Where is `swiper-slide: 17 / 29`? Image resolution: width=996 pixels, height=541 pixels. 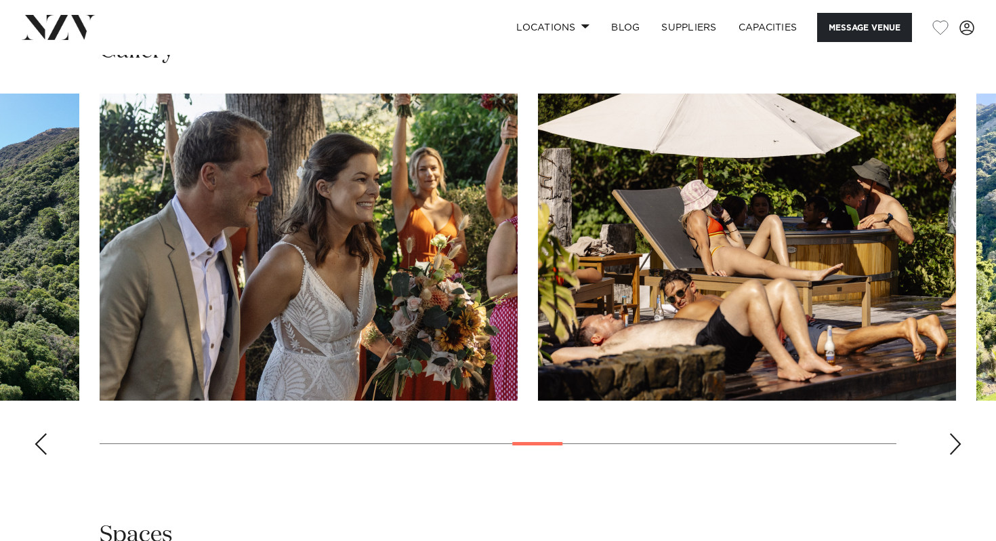 swiper-slide: 17 / 29 is located at coordinates (747, 247).